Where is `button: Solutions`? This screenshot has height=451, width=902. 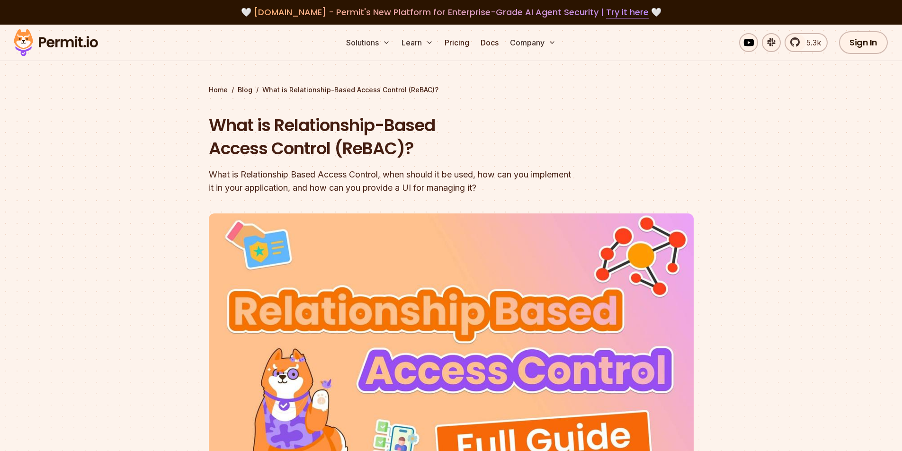 button: Solutions is located at coordinates (368, 43).